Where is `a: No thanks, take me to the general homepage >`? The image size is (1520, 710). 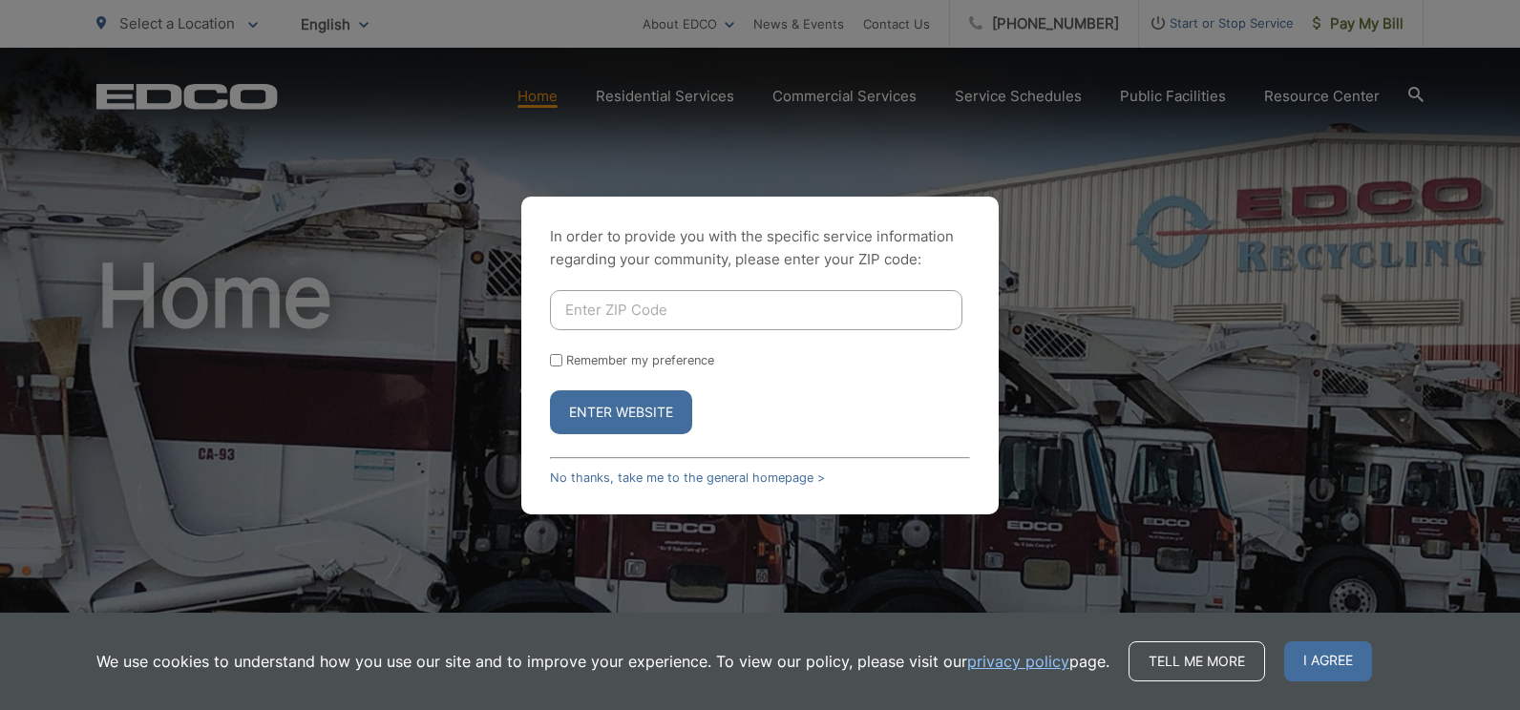
a: No thanks, take me to the general homepage > is located at coordinates (687, 477).